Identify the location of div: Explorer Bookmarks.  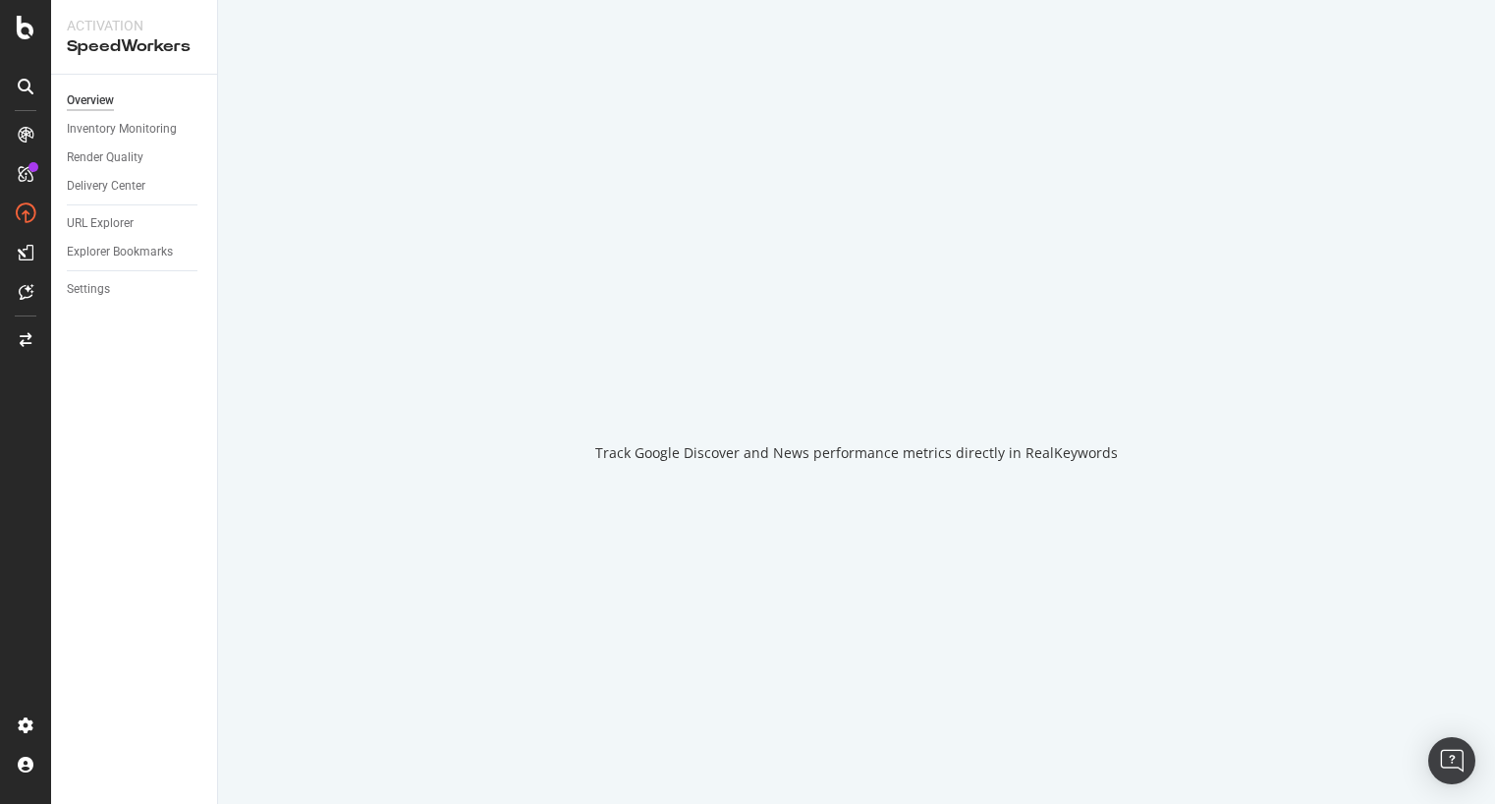
(120, 251).